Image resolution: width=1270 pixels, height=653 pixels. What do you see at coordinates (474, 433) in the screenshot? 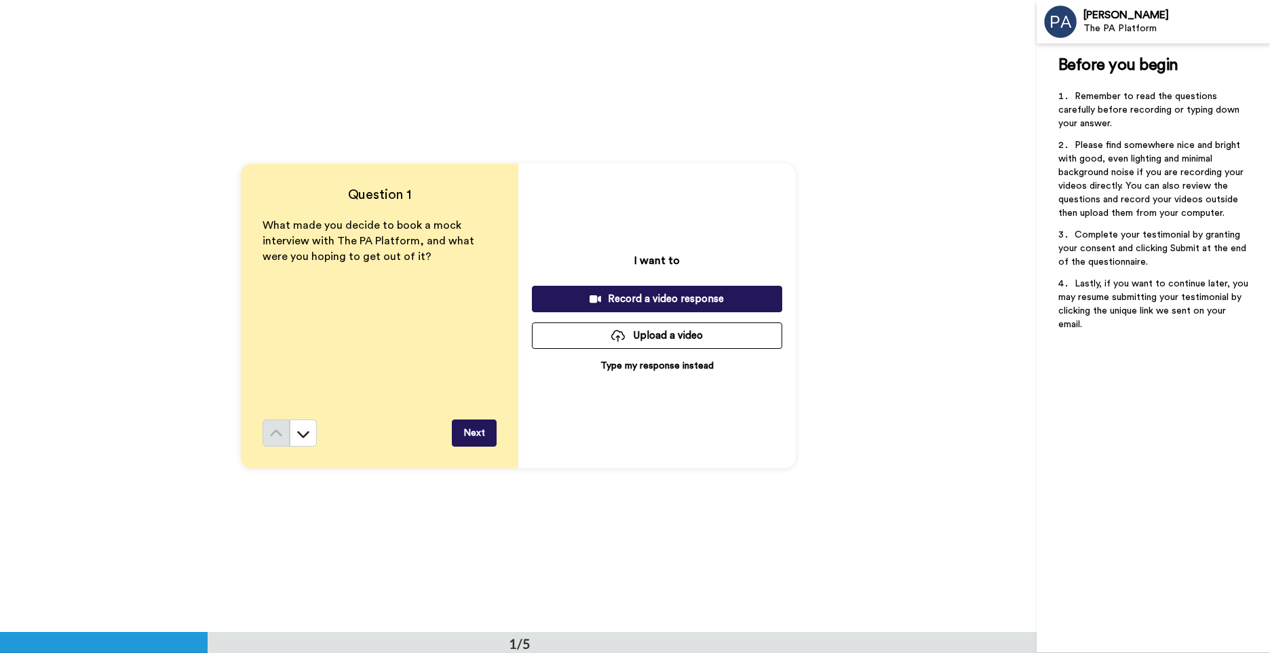
I see `button: Next` at bounding box center [474, 433].